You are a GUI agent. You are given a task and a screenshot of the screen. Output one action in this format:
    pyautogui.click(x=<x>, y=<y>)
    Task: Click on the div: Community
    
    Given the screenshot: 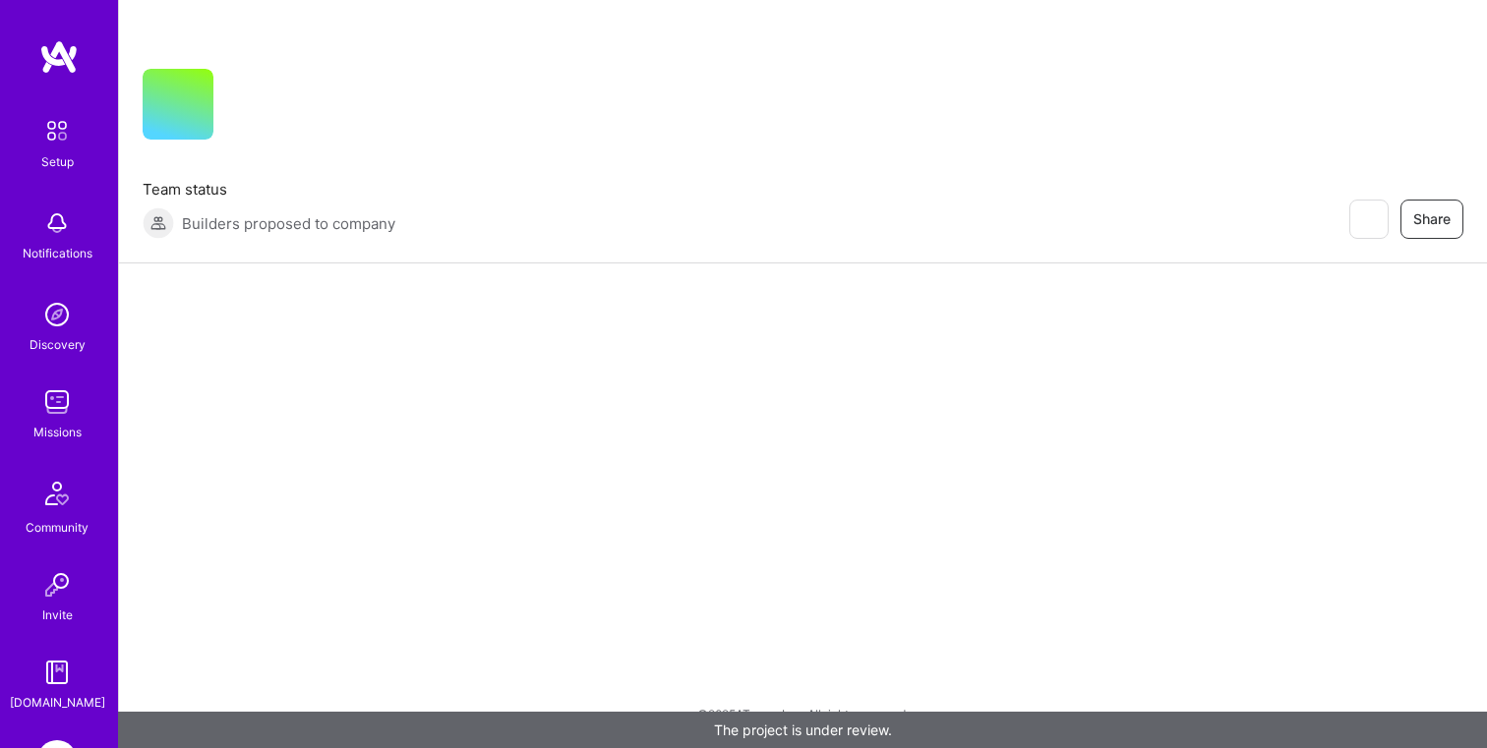 What is the action you would take?
    pyautogui.click(x=57, y=527)
    